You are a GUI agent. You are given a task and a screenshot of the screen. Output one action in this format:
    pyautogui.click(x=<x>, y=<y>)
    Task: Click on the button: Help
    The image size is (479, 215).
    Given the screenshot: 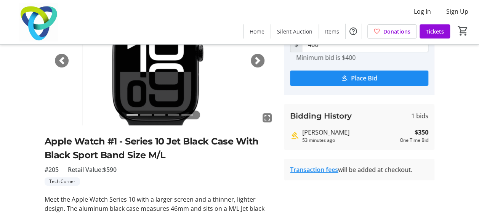 What is the action you would take?
    pyautogui.click(x=353, y=31)
    